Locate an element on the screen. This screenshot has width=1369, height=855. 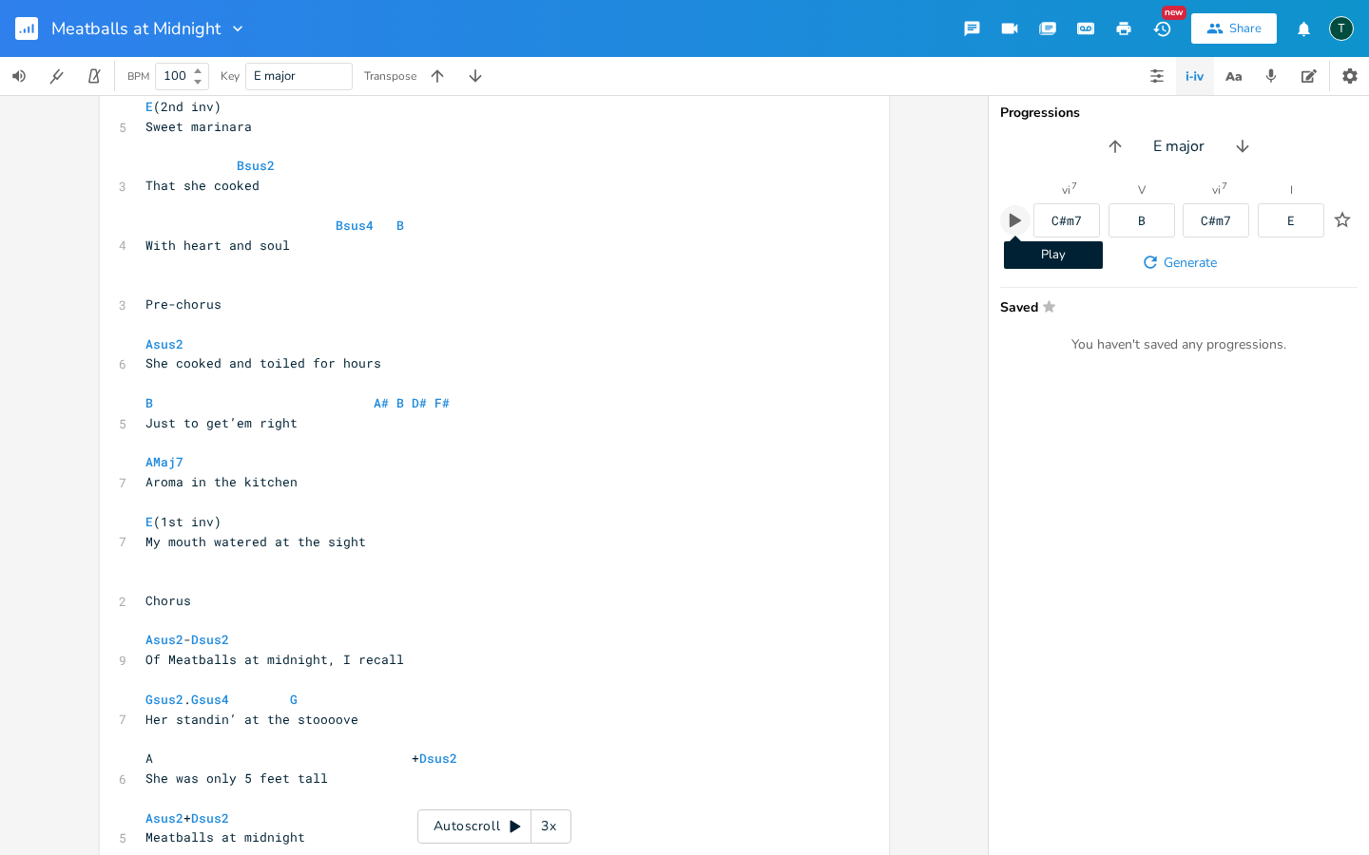
span: Just to get’em right is located at coordinates (221, 423).